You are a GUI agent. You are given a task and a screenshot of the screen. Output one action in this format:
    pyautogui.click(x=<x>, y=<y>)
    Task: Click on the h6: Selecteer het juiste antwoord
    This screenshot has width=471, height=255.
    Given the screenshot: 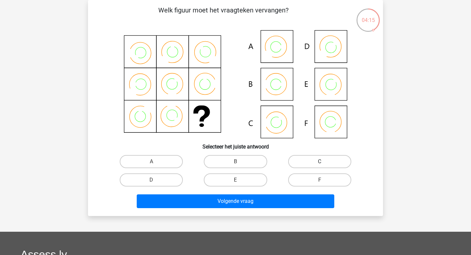 What is the action you would take?
    pyautogui.click(x=236, y=144)
    